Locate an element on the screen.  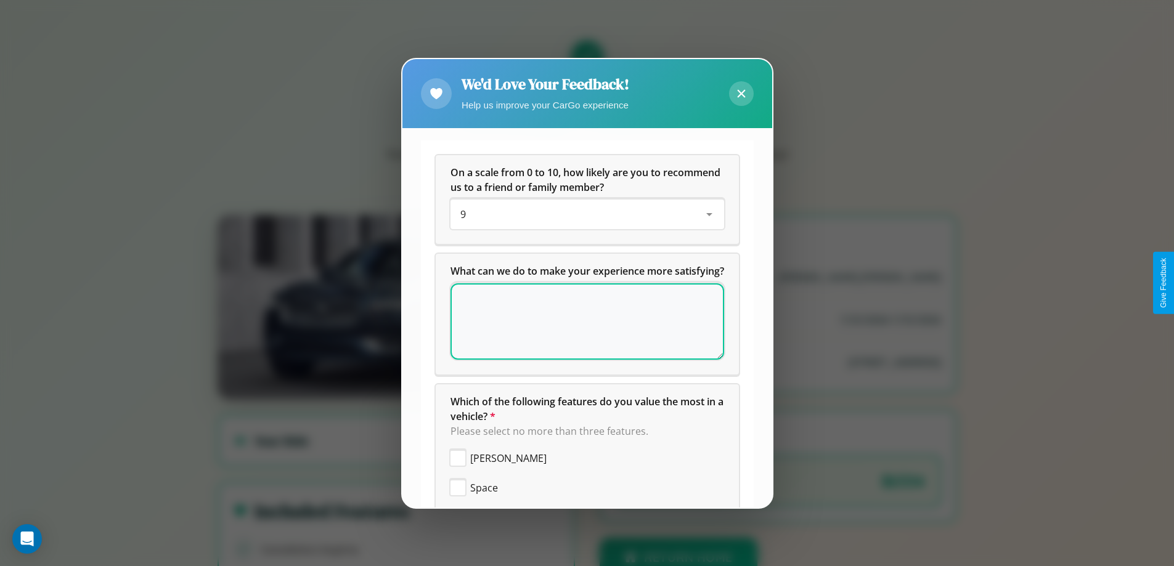
p: Help us improve your CarGo experience is located at coordinates (545, 105).